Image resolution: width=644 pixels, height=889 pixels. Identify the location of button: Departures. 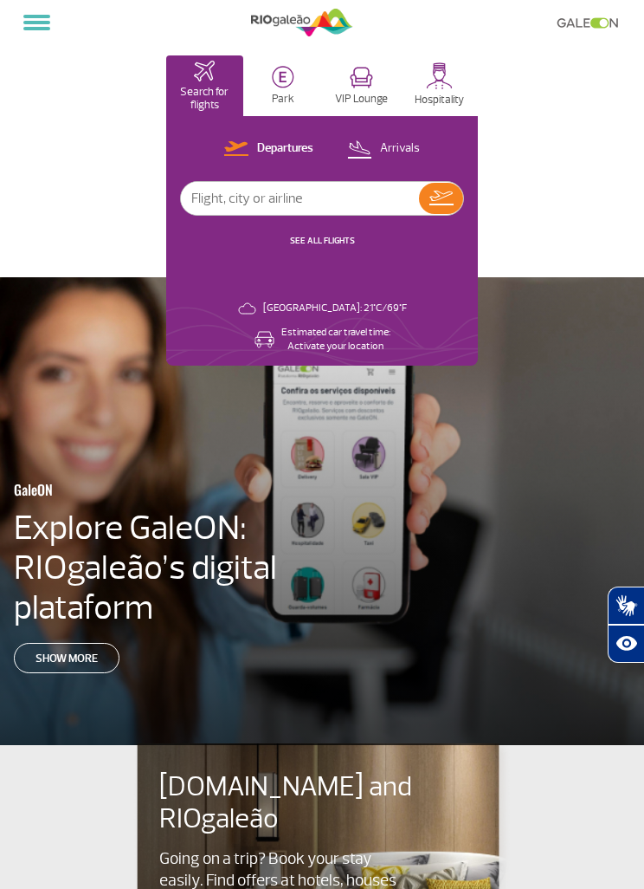
(269, 149).